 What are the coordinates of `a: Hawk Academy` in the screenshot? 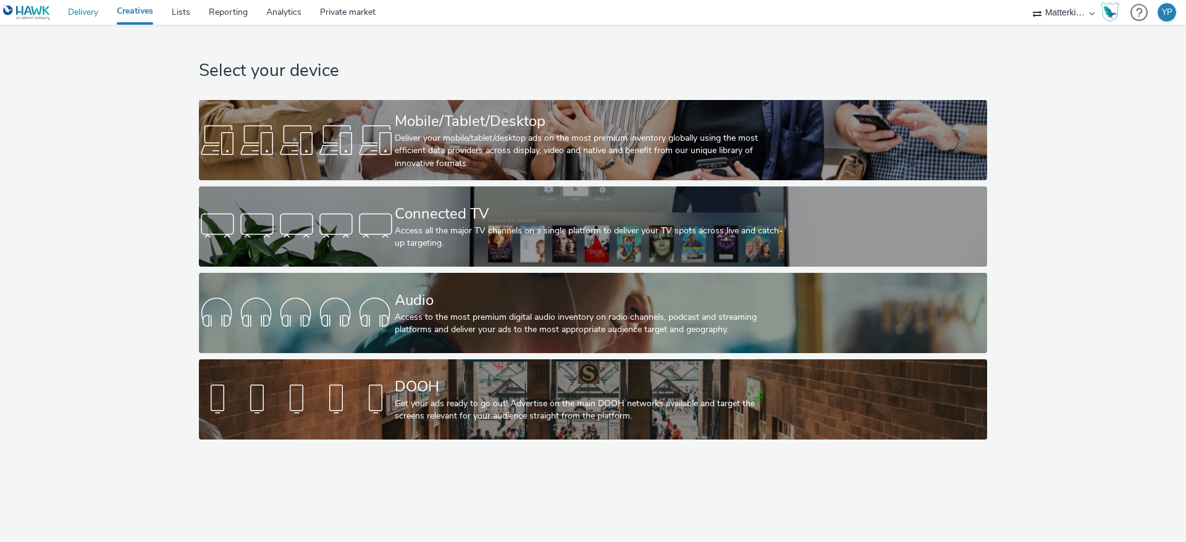 It's located at (1112, 12).